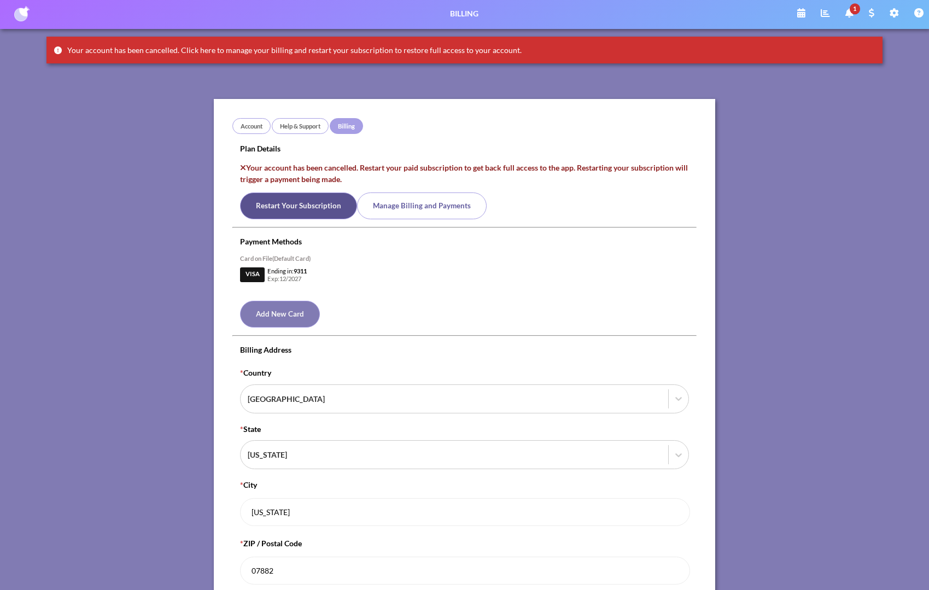 The image size is (929, 590). I want to click on span: 1, so click(855, 9).